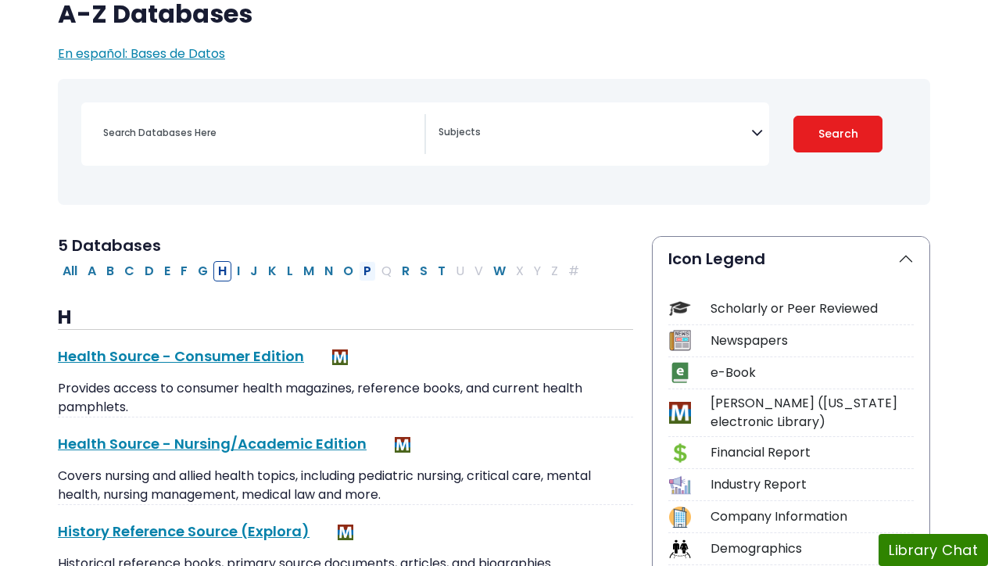 This screenshot has height=566, width=988. What do you see at coordinates (328, 271) in the screenshot?
I see `button: Filter Results N` at bounding box center [328, 271].